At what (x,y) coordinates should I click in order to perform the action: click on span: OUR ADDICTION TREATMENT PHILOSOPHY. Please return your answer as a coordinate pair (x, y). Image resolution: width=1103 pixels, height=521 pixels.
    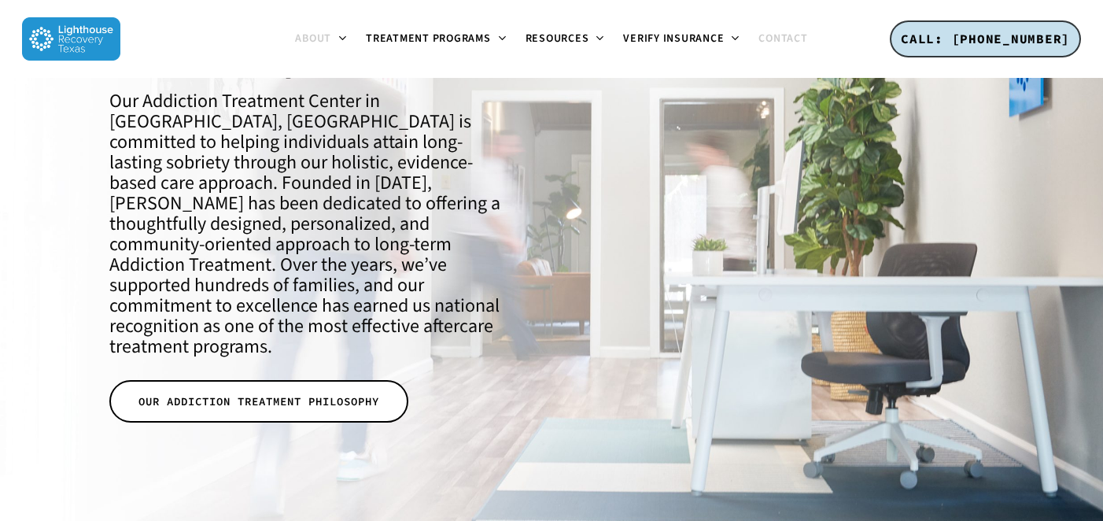
    Looking at the image, I should click on (259, 401).